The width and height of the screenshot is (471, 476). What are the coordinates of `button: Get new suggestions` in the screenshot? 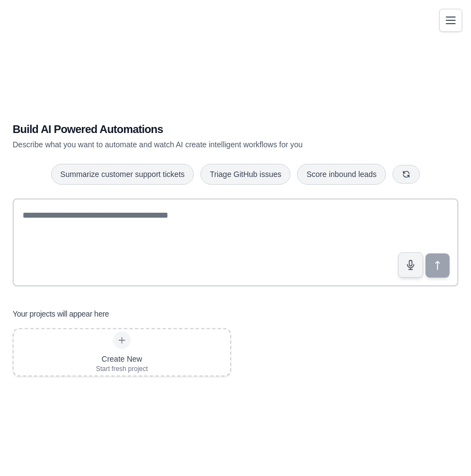 It's located at (406, 174).